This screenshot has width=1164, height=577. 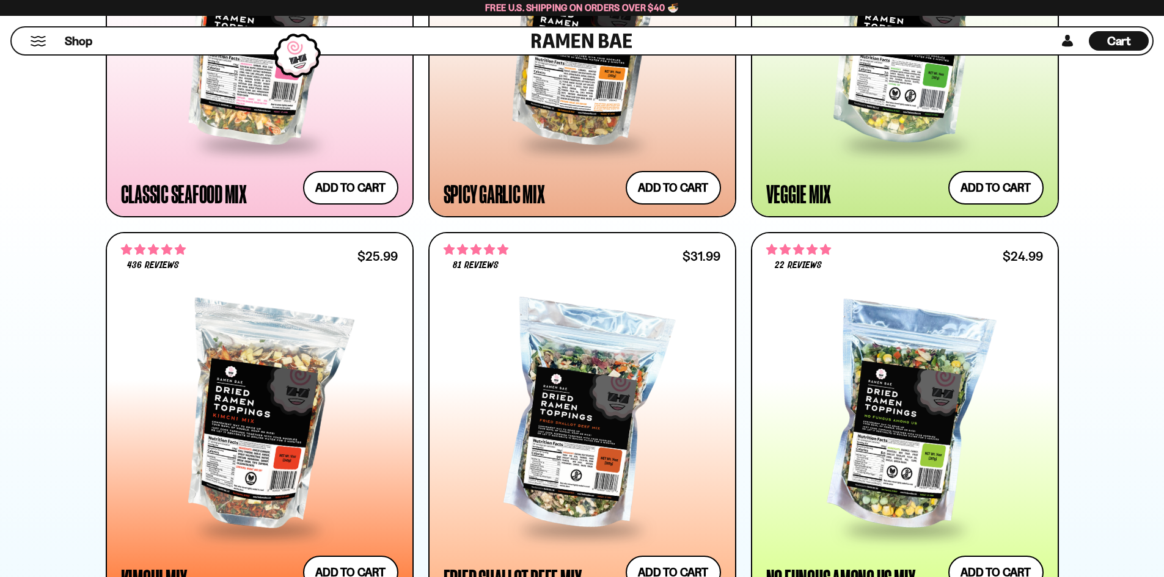 I want to click on span: Shop, so click(x=78, y=41).